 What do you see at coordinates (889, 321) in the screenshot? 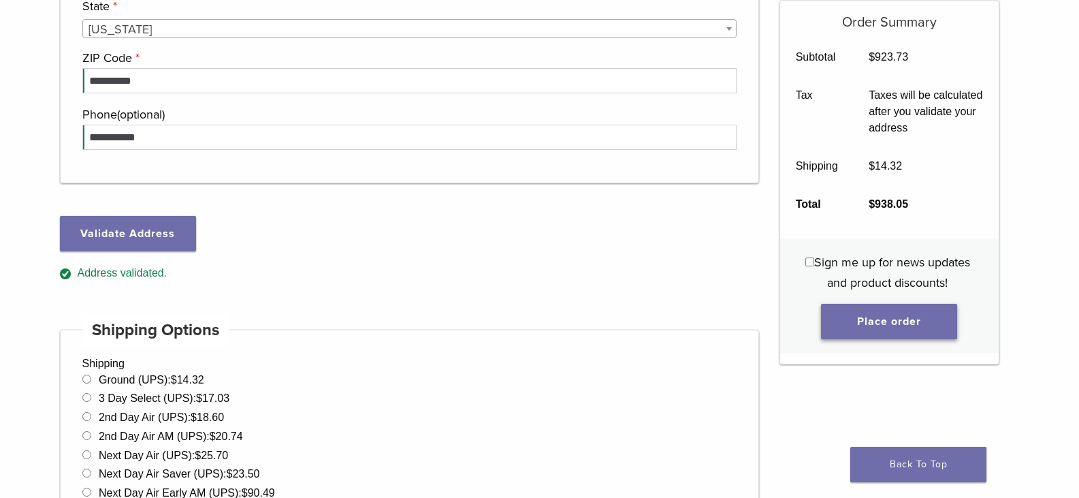
I see `button: Place order` at bounding box center [889, 321].